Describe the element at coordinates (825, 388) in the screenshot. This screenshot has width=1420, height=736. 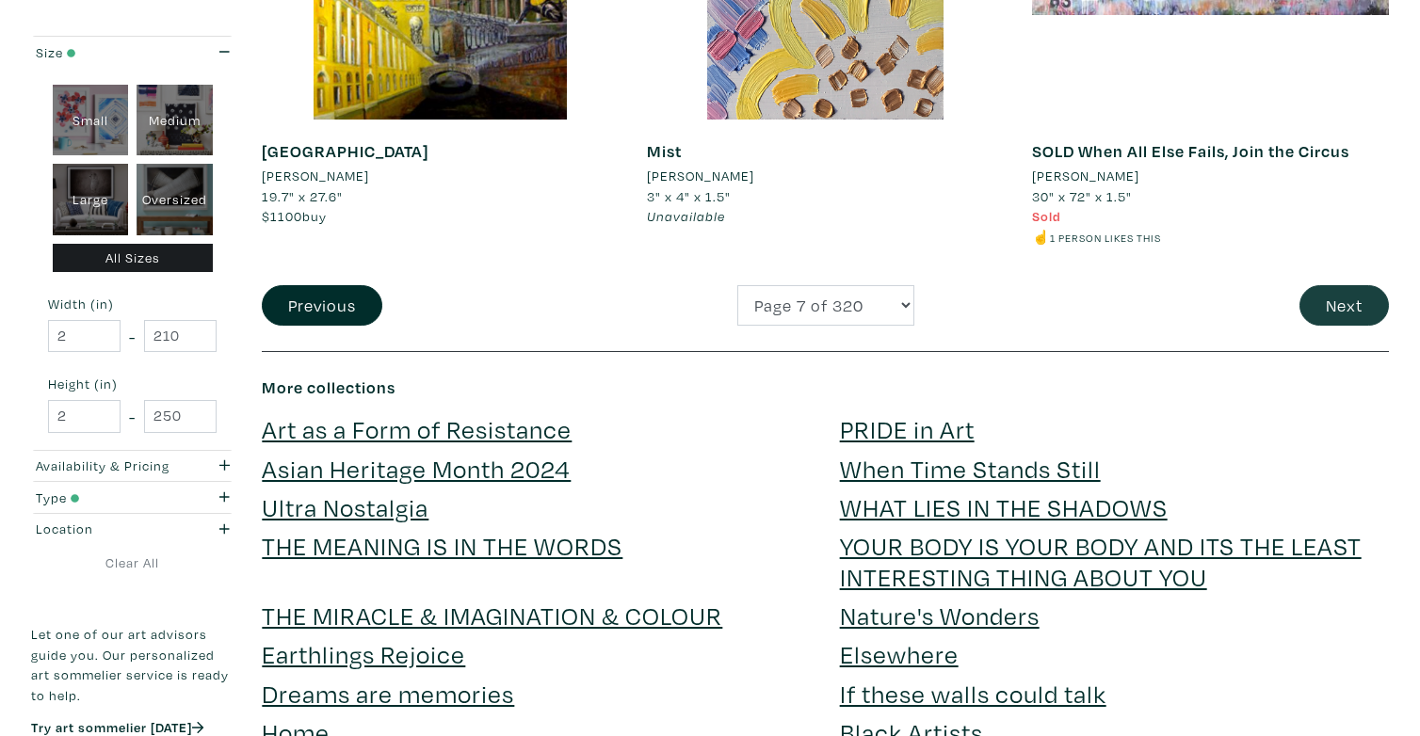
I see `h6: More collections` at that location.